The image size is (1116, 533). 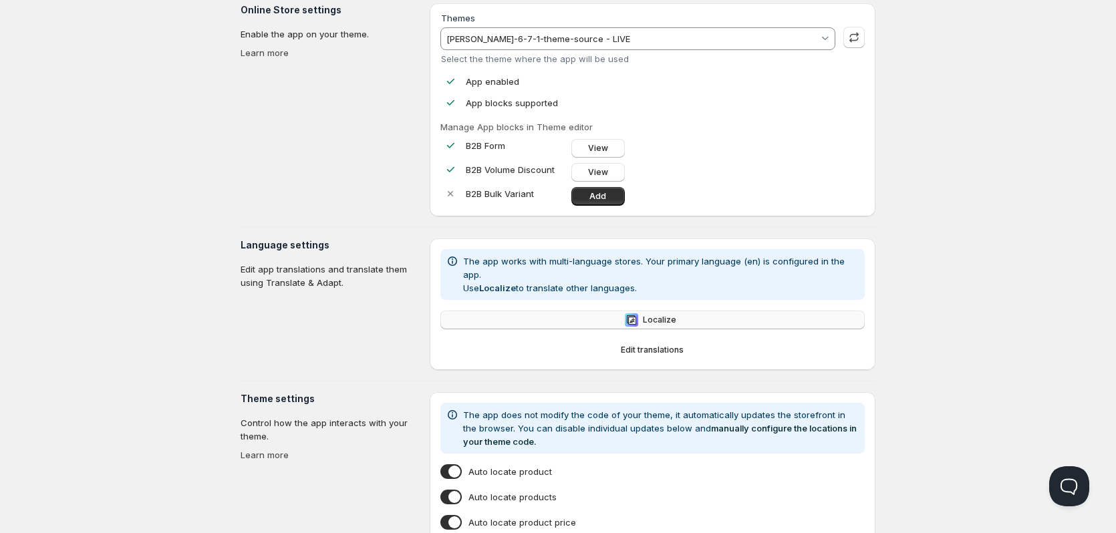 I want to click on div: Select the theme where the app will be used, so click(x=638, y=59).